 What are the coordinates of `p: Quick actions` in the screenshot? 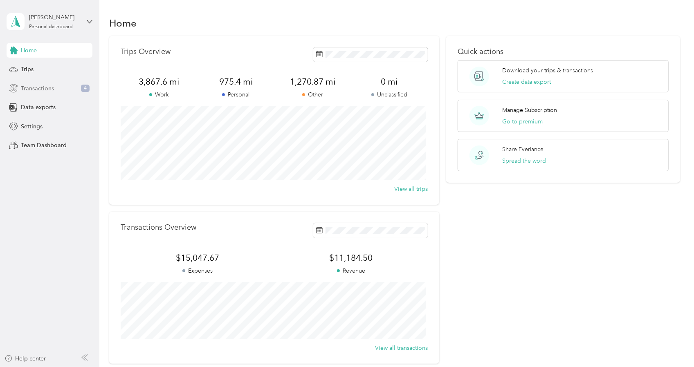 It's located at (563, 52).